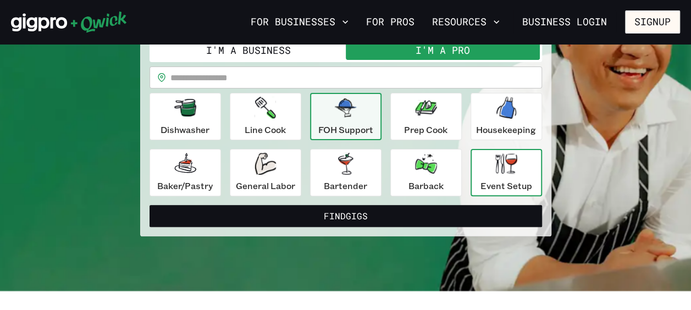 The width and height of the screenshot is (691, 310). Describe the element at coordinates (265, 173) in the screenshot. I see `button: General Labor` at that location.